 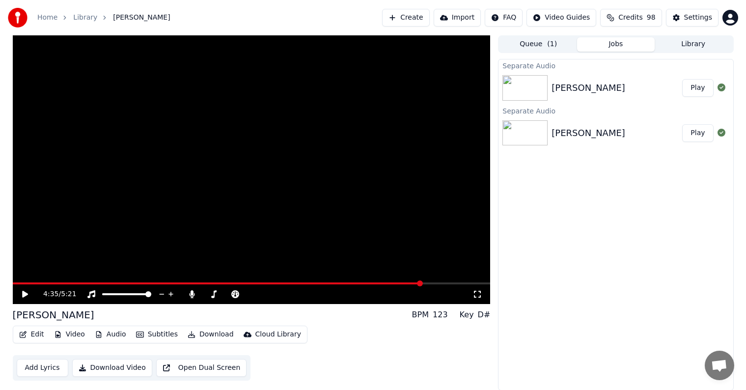 What do you see at coordinates (31, 334) in the screenshot?
I see `button: Edit` at bounding box center [31, 334].